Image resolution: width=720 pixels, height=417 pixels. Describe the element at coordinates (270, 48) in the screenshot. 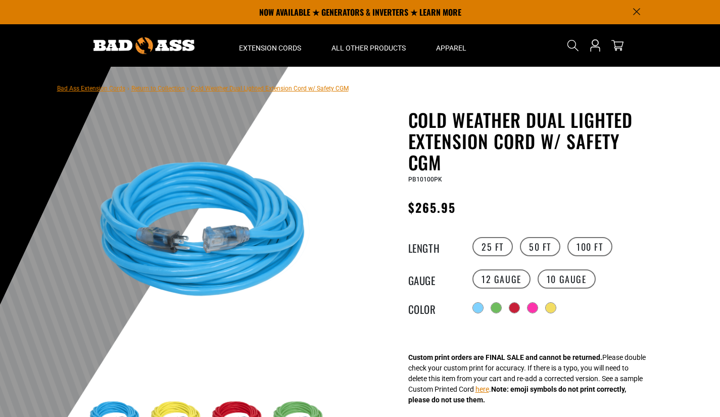

I see `span: Extension Cords` at that location.